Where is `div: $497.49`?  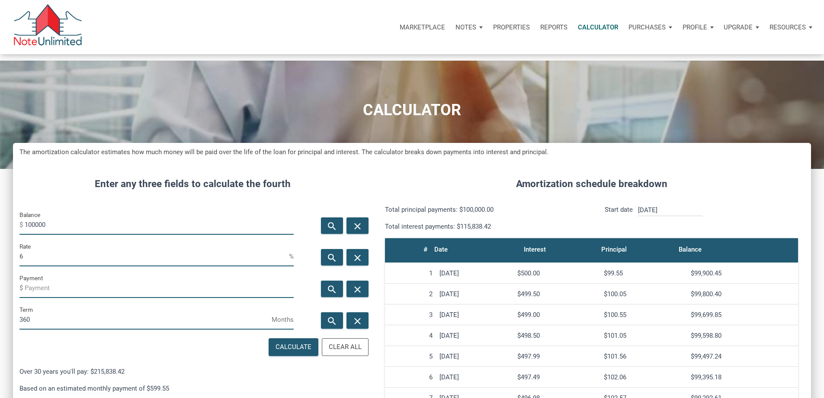
div: $497.49 is located at coordinates (557, 377).